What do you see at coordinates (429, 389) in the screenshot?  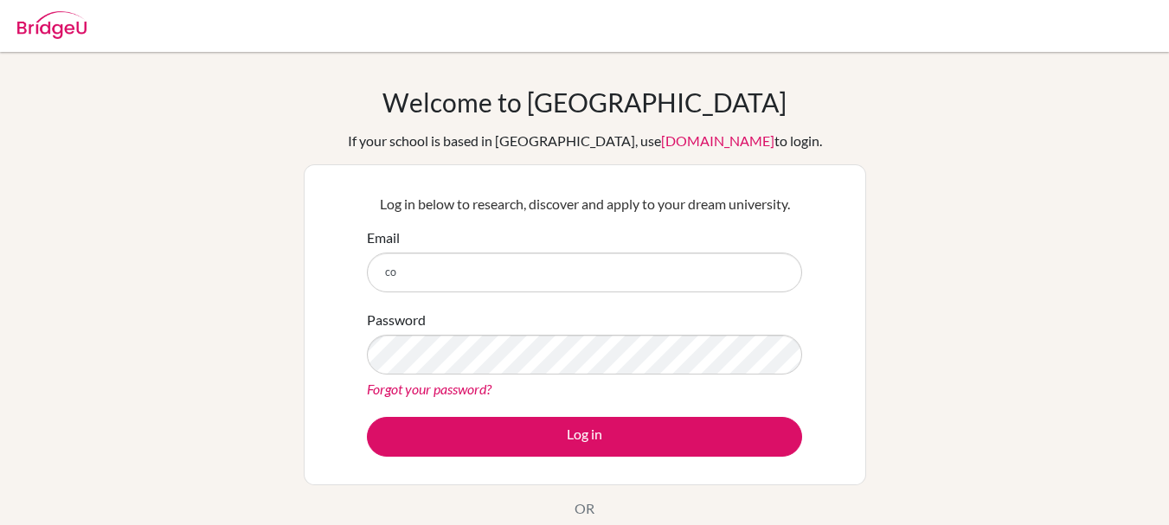 I see `a: Forgot your password?` at bounding box center [429, 389].